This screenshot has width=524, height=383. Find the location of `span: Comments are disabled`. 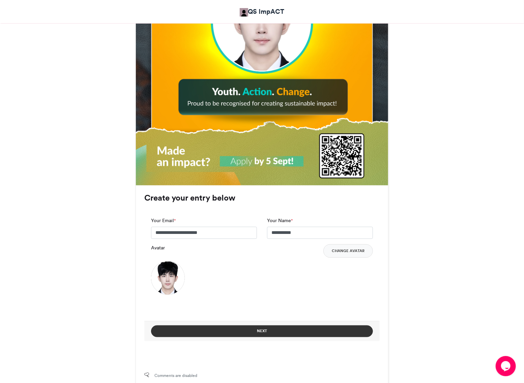

span: Comments are disabled is located at coordinates (176, 376).